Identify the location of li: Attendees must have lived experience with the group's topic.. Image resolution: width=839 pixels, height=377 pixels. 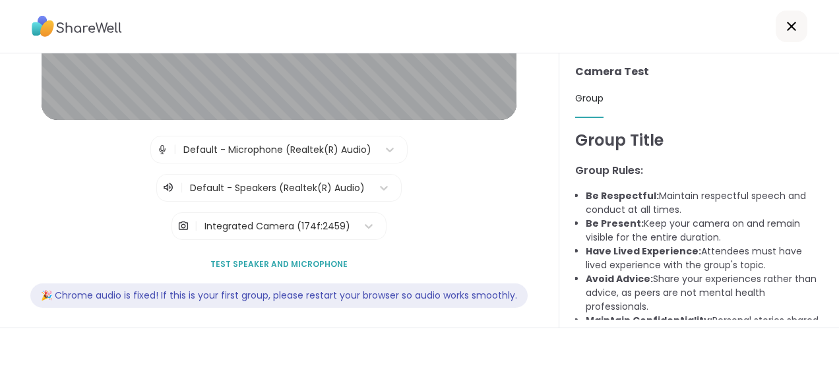
(704, 259).